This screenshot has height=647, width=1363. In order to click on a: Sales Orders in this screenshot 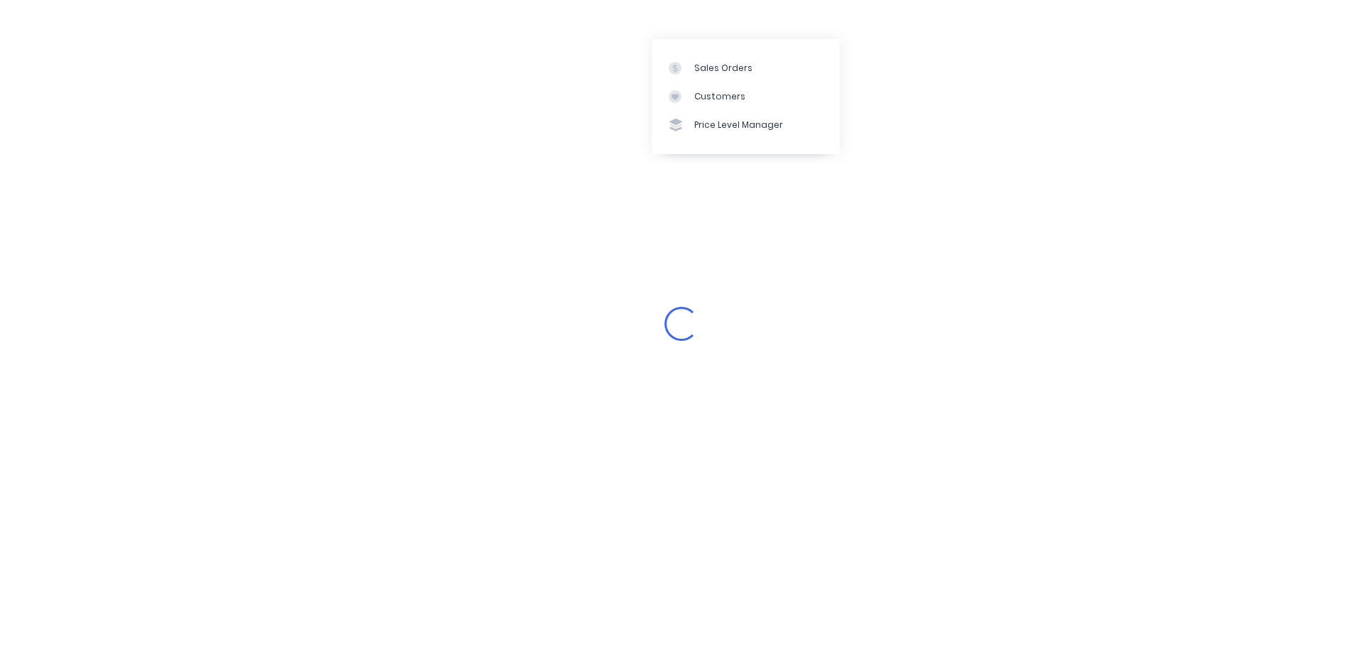, I will do `click(745, 67)`.